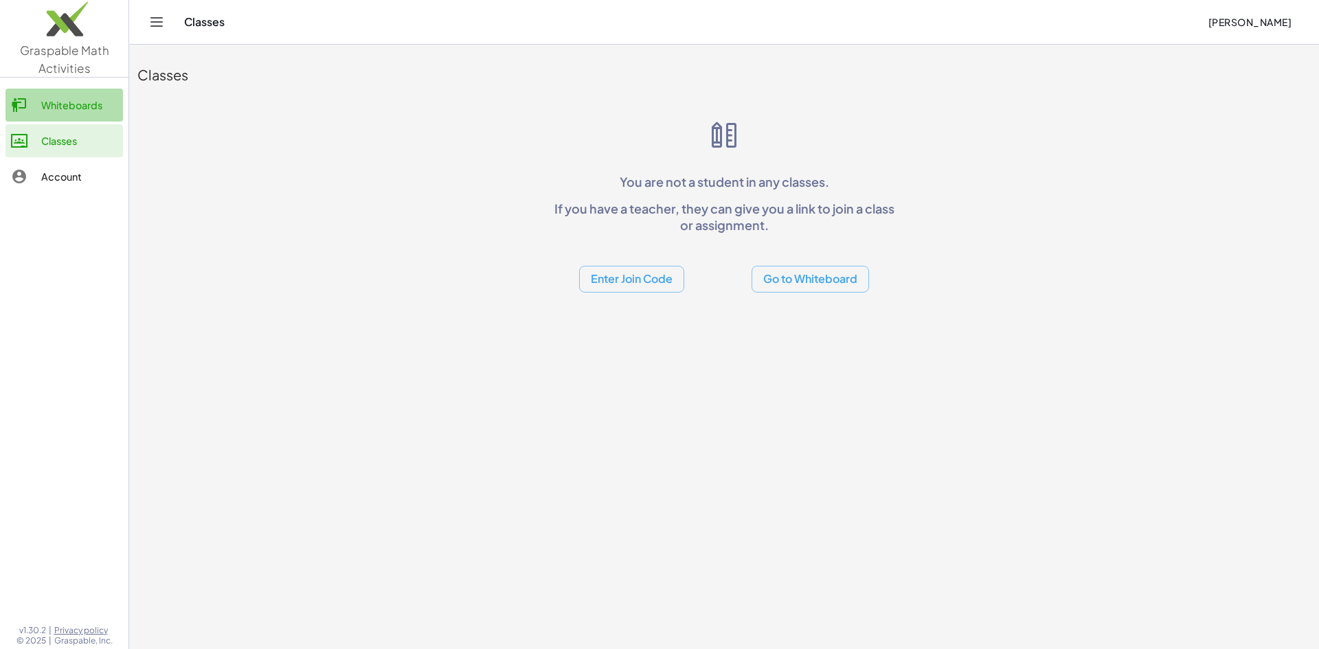 This screenshot has height=649, width=1319. What do you see at coordinates (64, 141) in the screenshot?
I see `a: Classes` at bounding box center [64, 141].